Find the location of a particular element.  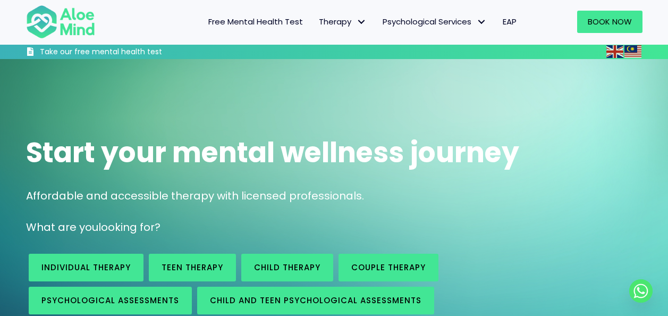

span: Book Now is located at coordinates (610, 21).